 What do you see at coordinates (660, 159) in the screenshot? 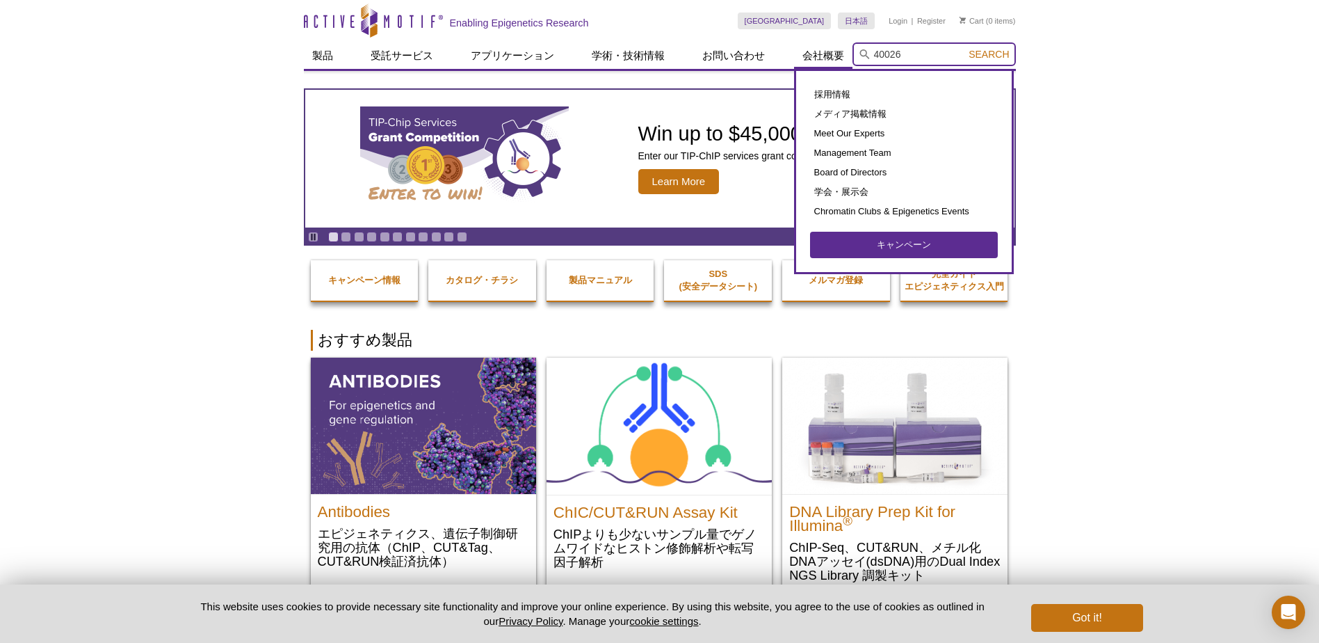
I see `article: TIP-ChIP Services Grant Competition` at bounding box center [660, 159].